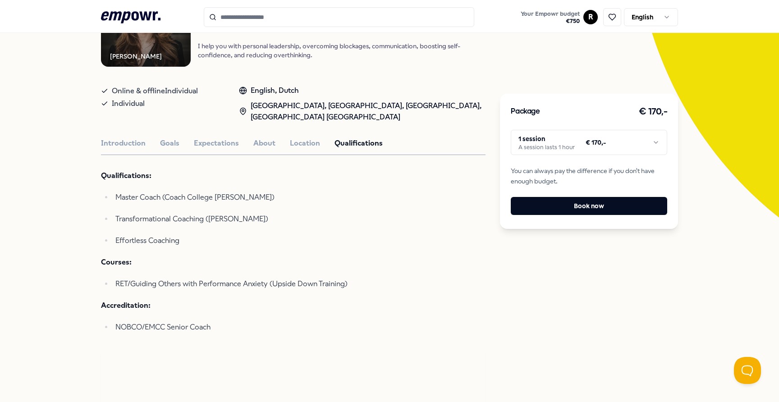 This screenshot has height=402, width=779. Describe the element at coordinates (155, 91) in the screenshot. I see `span: Online & offlineIndividual` at that location.